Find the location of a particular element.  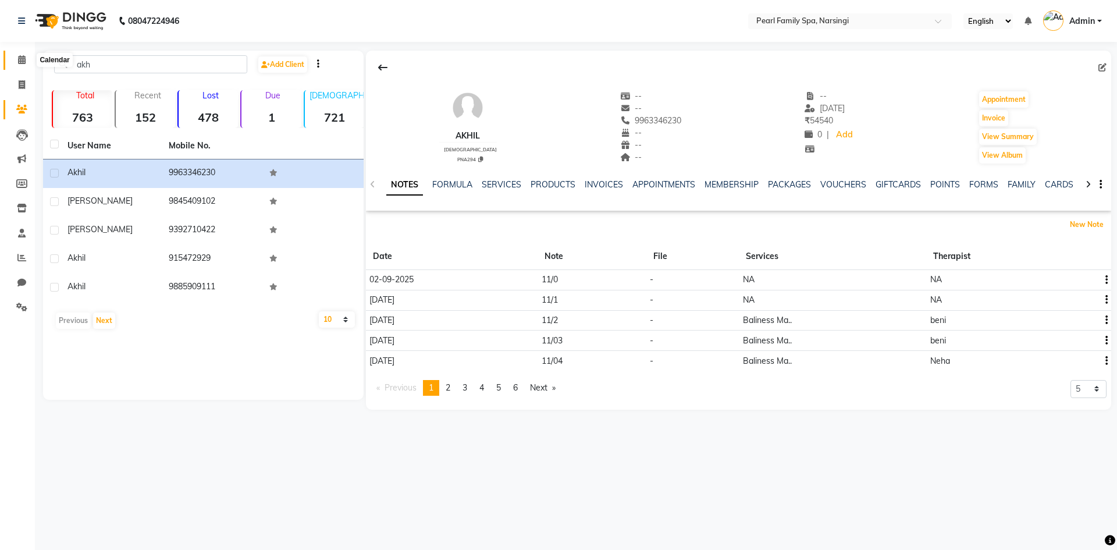

span: 9963346230 is located at coordinates (651, 120).